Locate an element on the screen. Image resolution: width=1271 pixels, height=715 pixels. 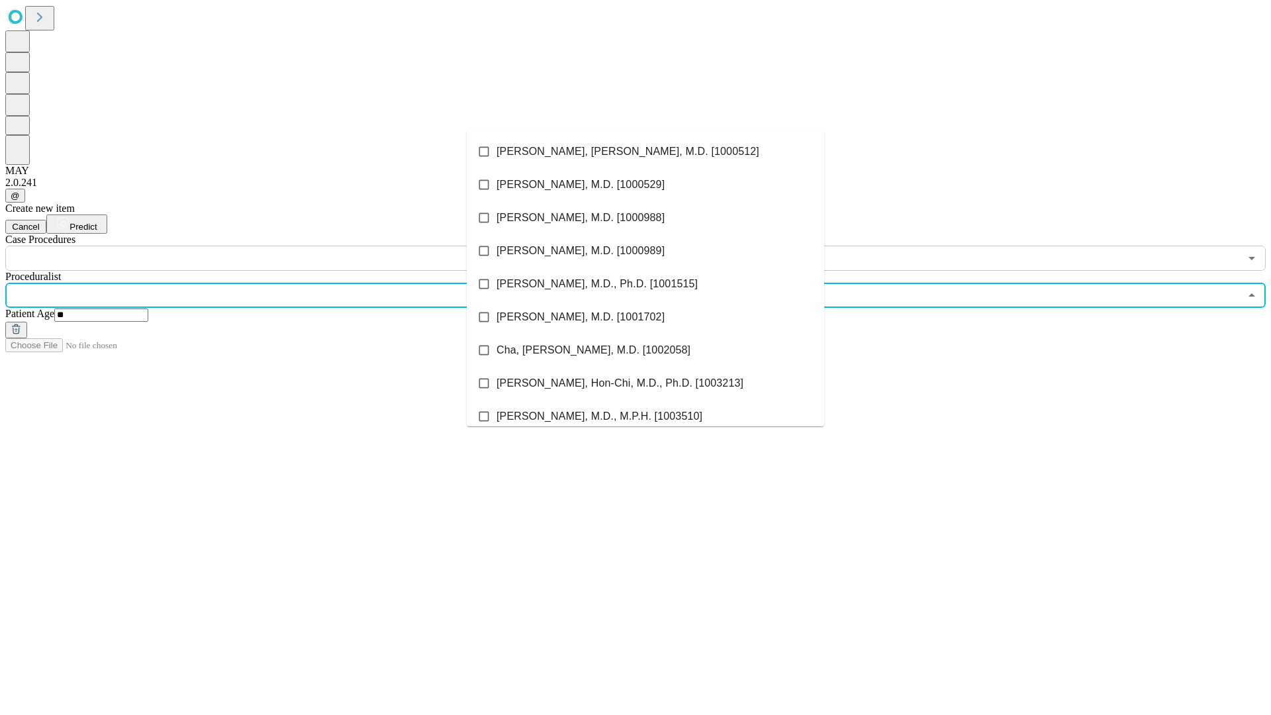
div: MAY is located at coordinates (635, 171).